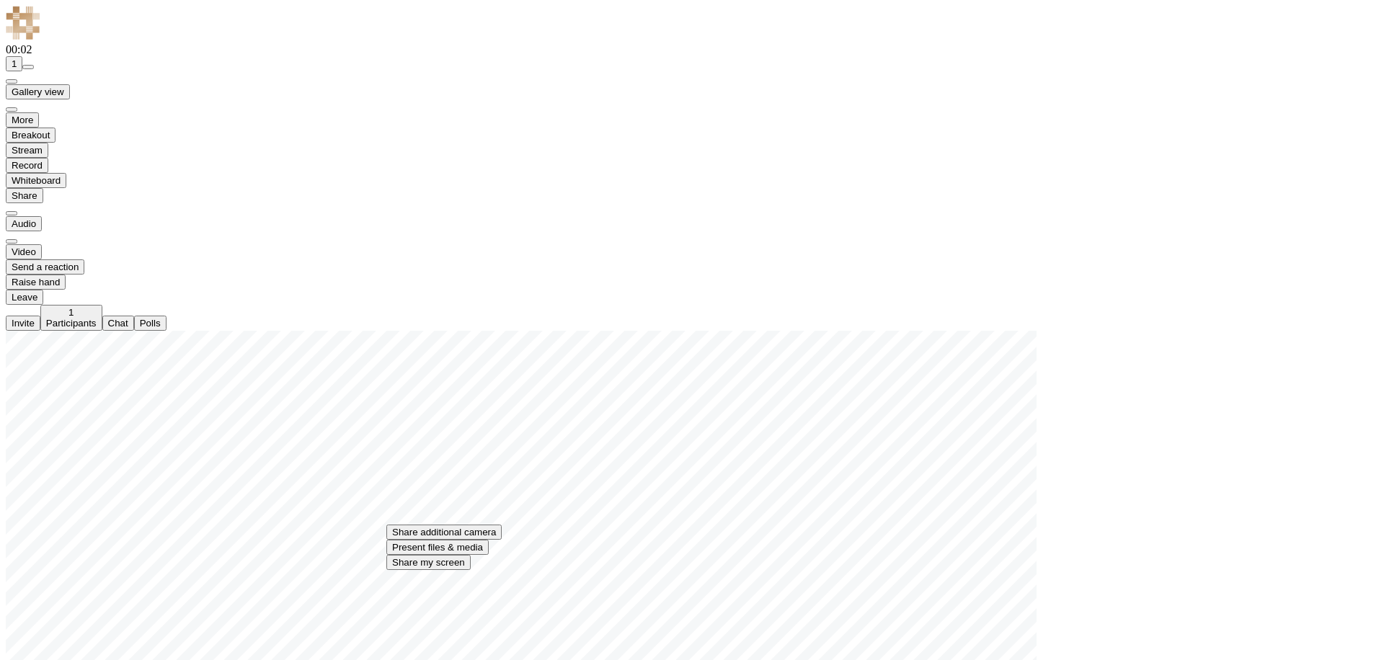 The height and width of the screenshot is (660, 1384). Describe the element at coordinates (36, 180) in the screenshot. I see `span: Whiteboard` at that location.